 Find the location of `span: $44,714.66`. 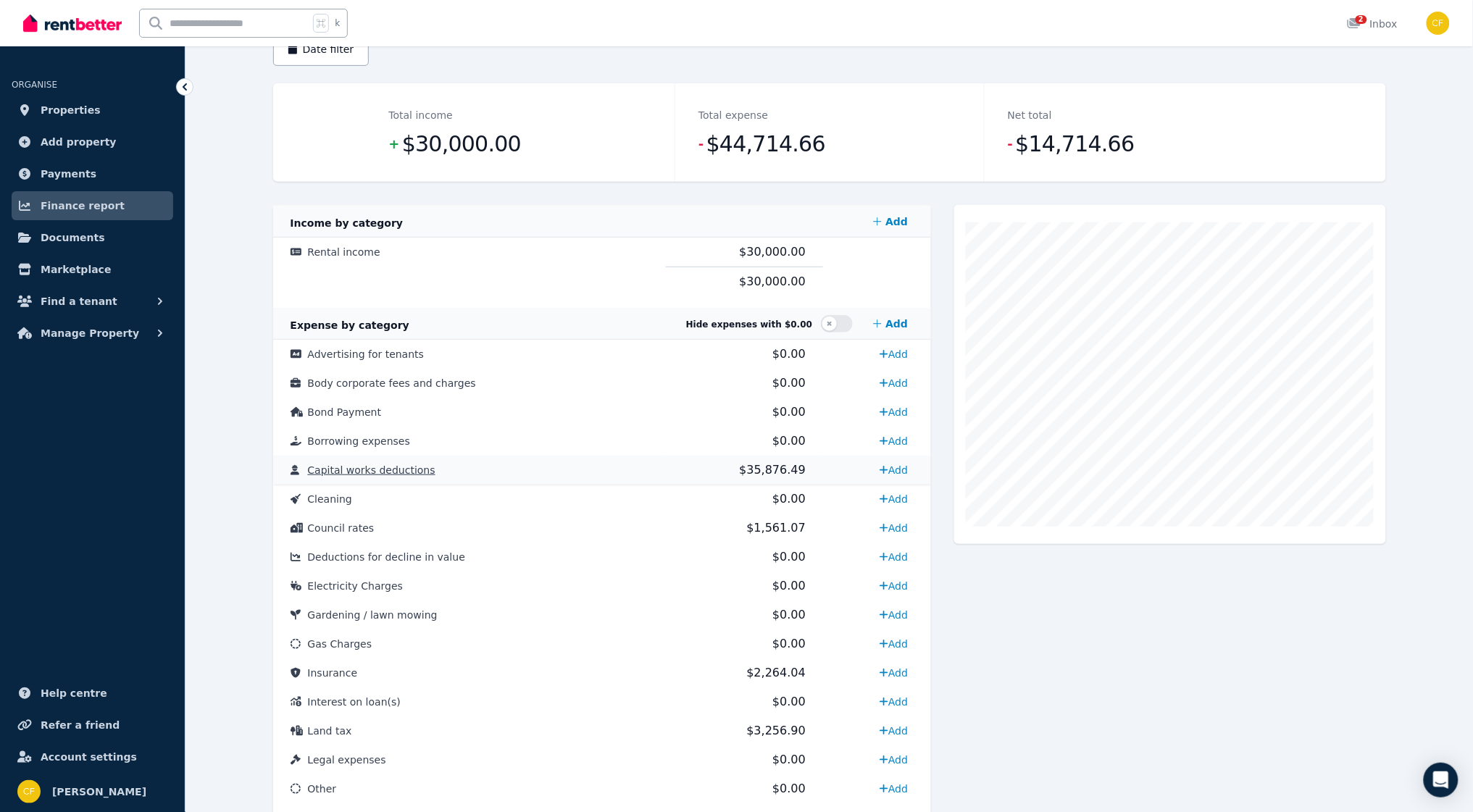

span: $44,714.66 is located at coordinates (765, 144).